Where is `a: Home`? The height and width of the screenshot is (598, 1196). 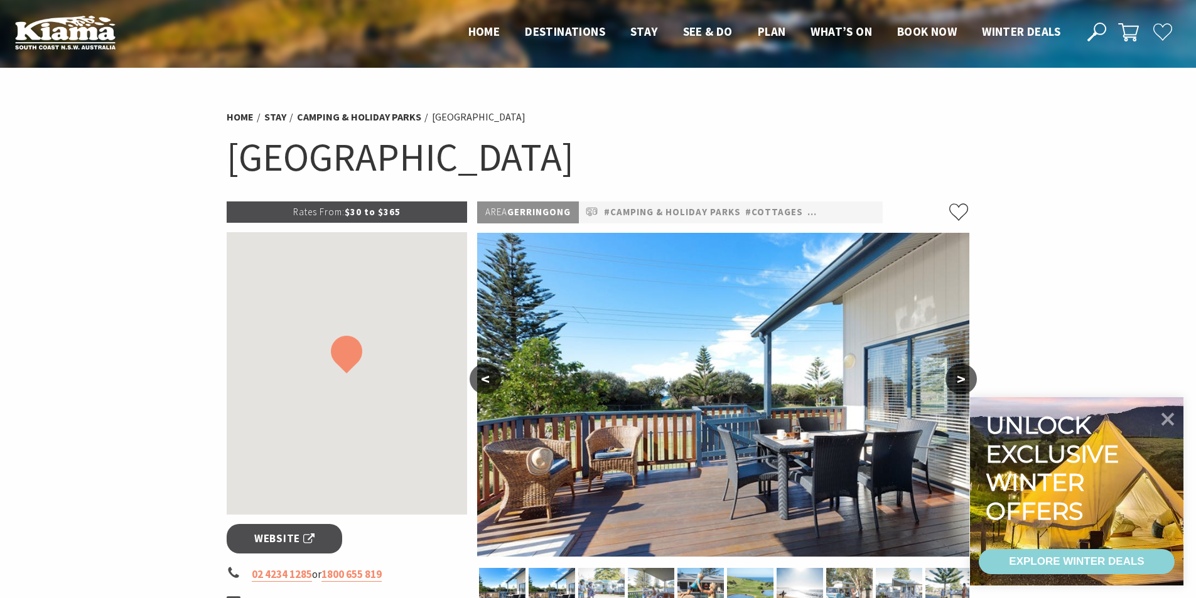 a: Home is located at coordinates (240, 117).